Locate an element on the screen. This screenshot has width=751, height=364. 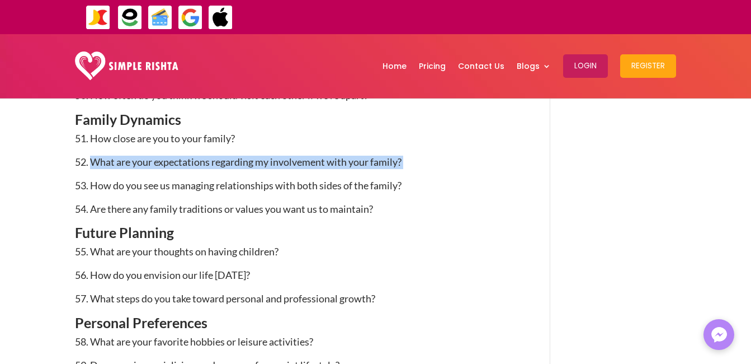
span: Personal Preferences is located at coordinates (141, 322).